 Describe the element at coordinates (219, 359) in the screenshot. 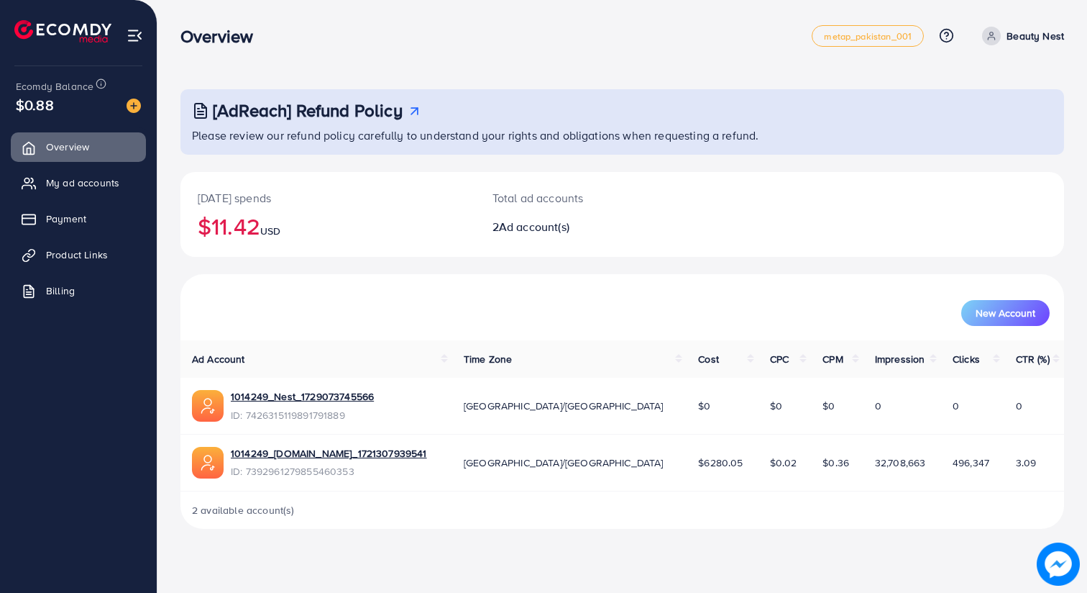

I see `span: Ad Account` at that location.